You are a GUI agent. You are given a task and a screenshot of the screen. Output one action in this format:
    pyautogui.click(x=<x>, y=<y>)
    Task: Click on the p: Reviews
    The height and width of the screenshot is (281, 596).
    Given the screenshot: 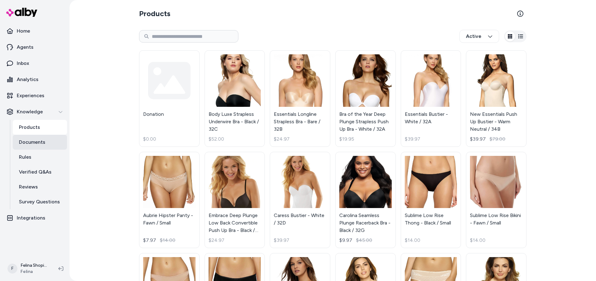 What is the action you would take?
    pyautogui.click(x=28, y=187)
    